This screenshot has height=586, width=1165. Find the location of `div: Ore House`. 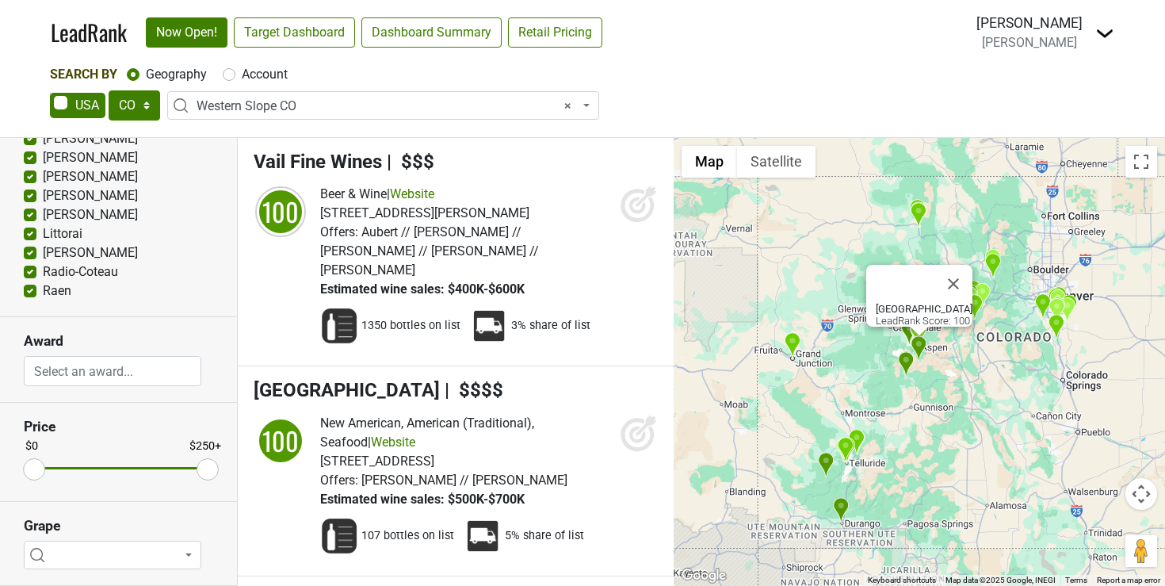

div: Ore House is located at coordinates (841, 509).